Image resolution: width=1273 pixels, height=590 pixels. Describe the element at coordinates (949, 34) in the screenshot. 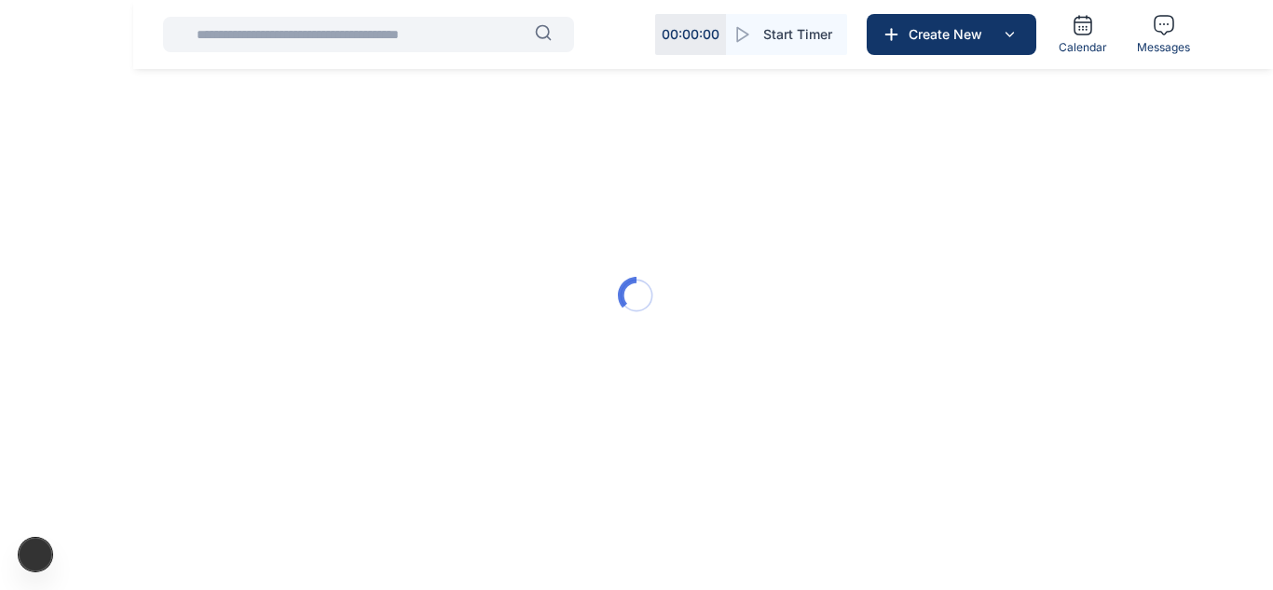

I see `span: Create New` at that location.